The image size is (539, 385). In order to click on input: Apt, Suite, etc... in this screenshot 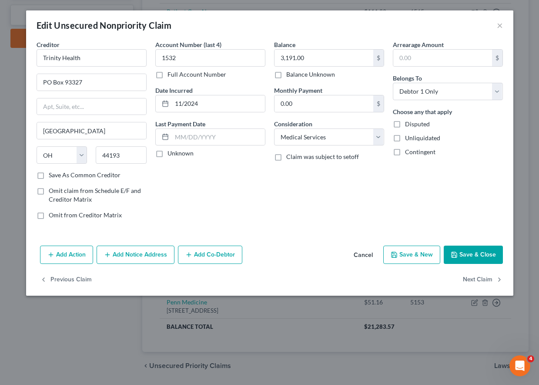, I will do `click(91, 107)`.